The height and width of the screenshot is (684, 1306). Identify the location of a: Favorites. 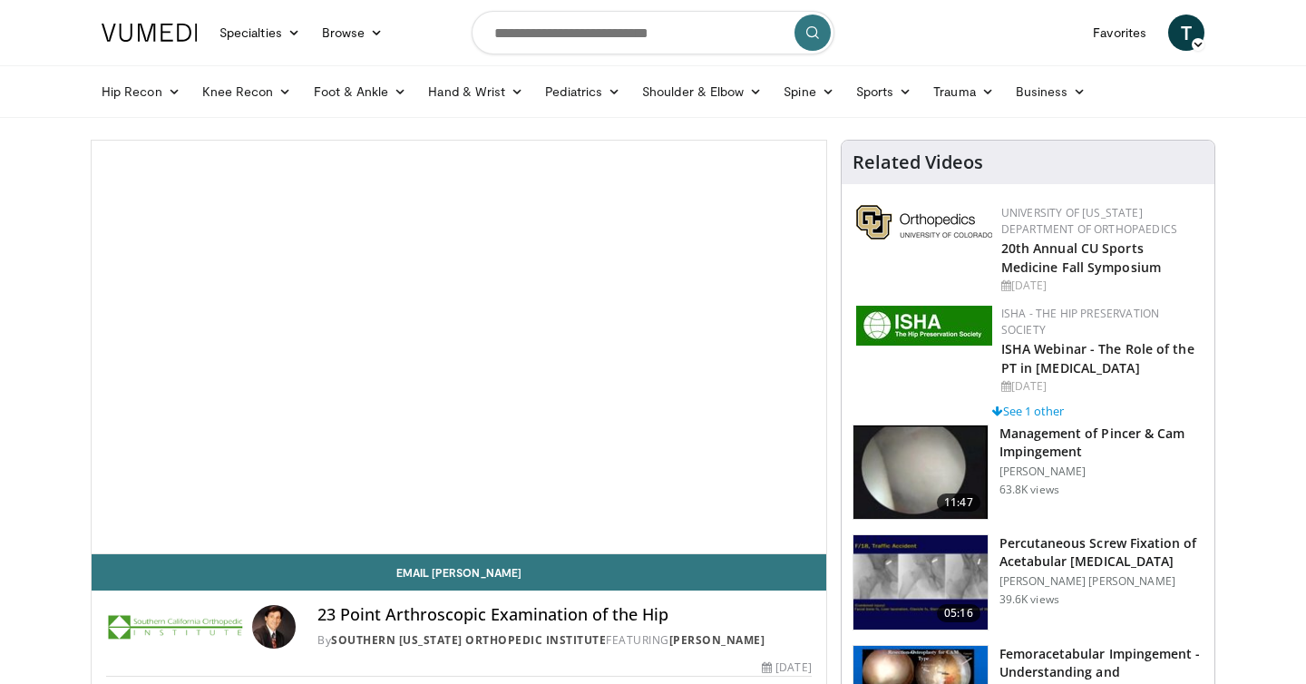
(1119, 33).